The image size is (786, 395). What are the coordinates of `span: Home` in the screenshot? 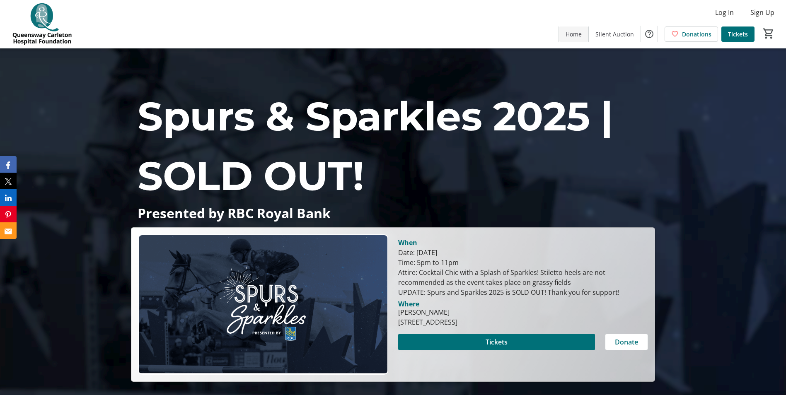 It's located at (574, 34).